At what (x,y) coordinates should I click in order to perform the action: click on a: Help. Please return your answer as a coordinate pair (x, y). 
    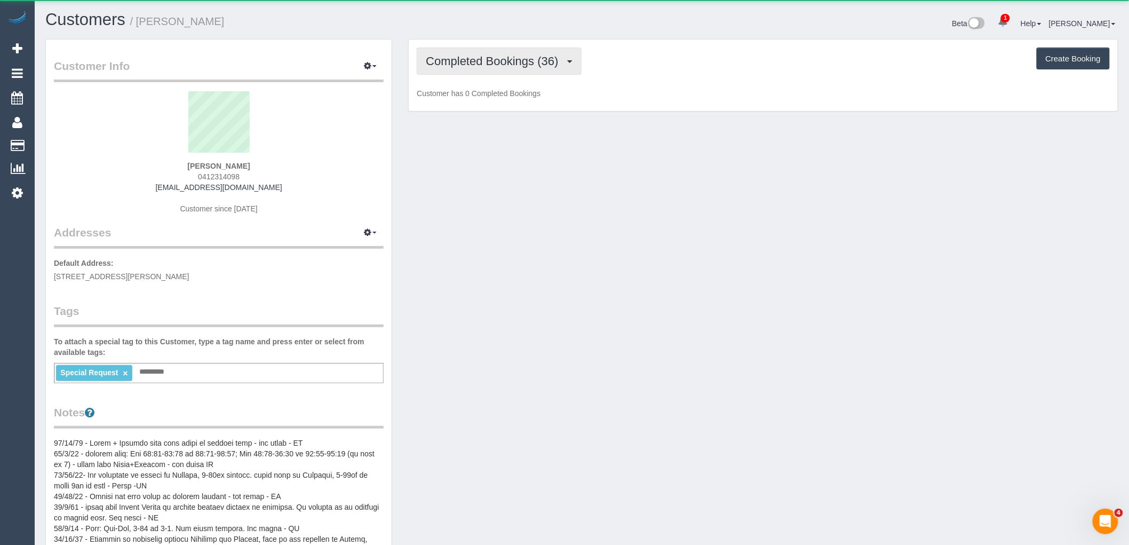
    Looking at the image, I should click on (1031, 23).